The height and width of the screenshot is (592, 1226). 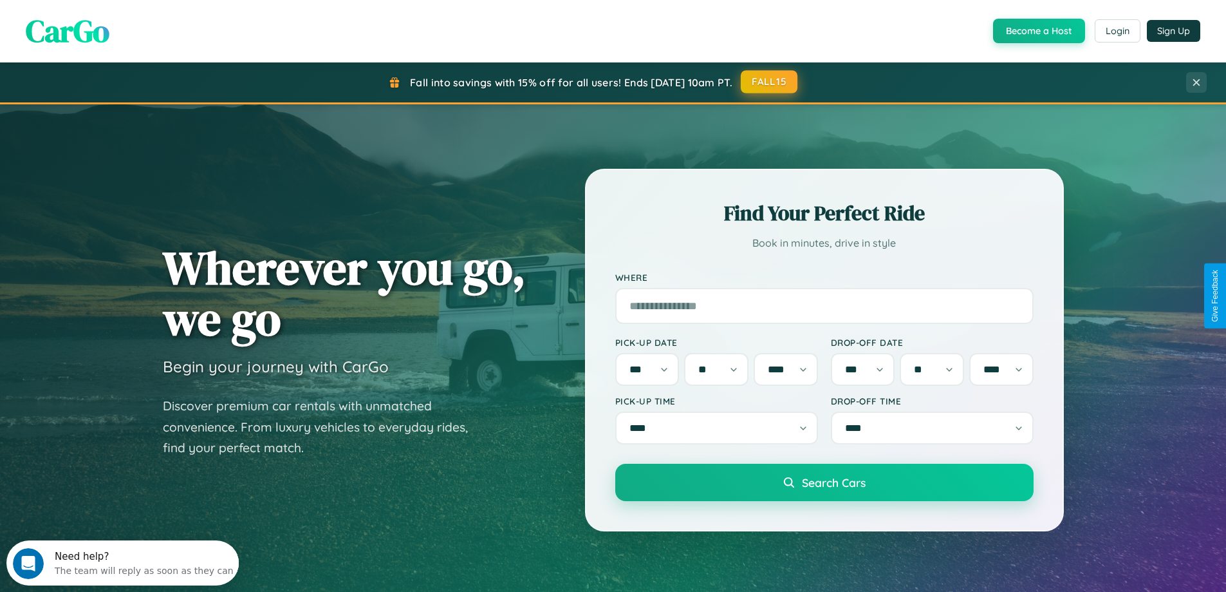 I want to click on div: Give Feedback, so click(x=1215, y=295).